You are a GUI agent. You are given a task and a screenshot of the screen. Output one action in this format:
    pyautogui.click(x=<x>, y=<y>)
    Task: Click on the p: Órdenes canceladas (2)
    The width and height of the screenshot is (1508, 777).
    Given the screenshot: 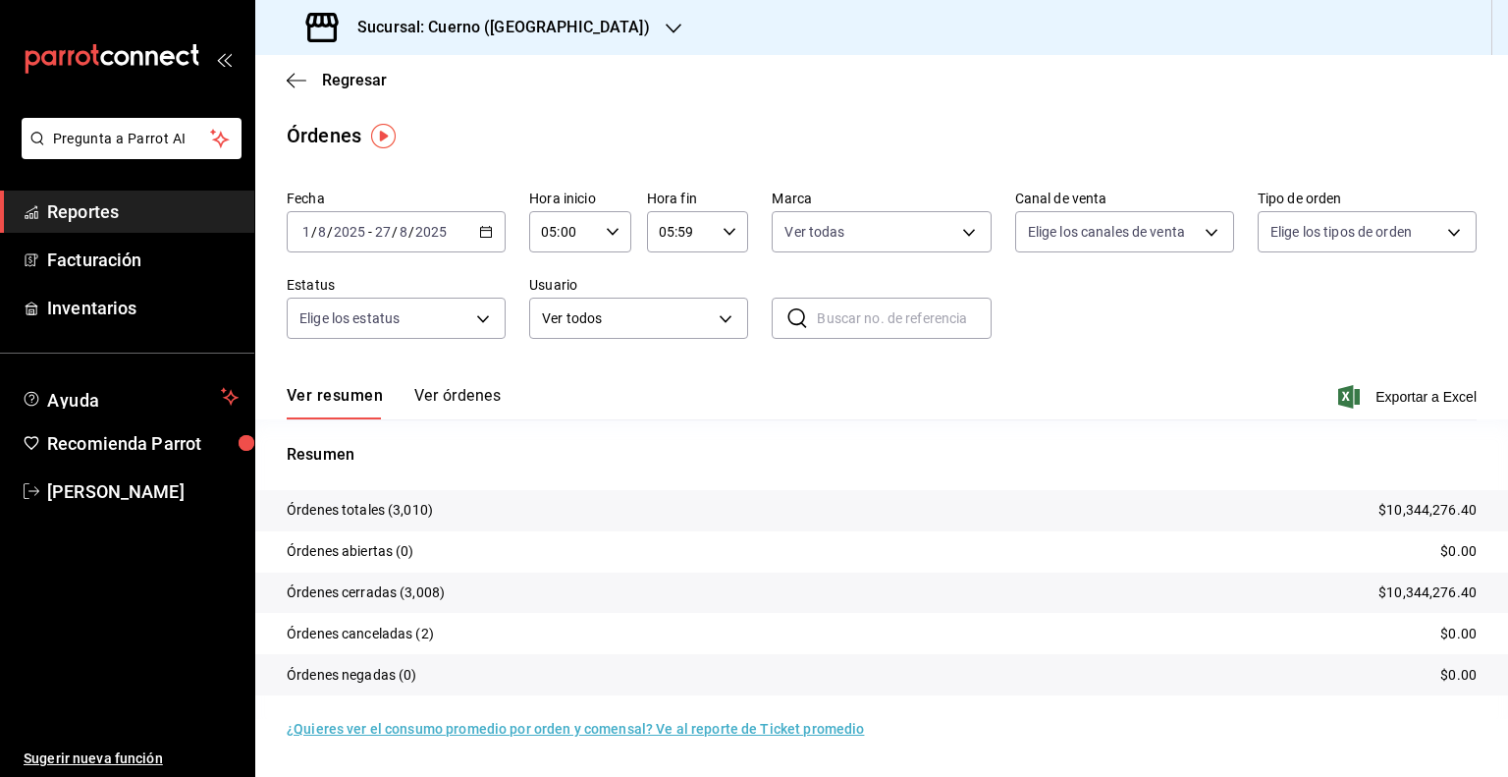 What is the action you would take?
    pyautogui.click(x=360, y=633)
    